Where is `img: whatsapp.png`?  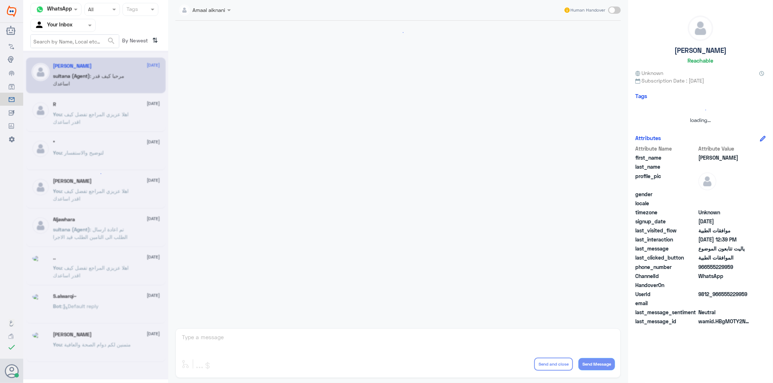
img: whatsapp.png is located at coordinates (40, 9).